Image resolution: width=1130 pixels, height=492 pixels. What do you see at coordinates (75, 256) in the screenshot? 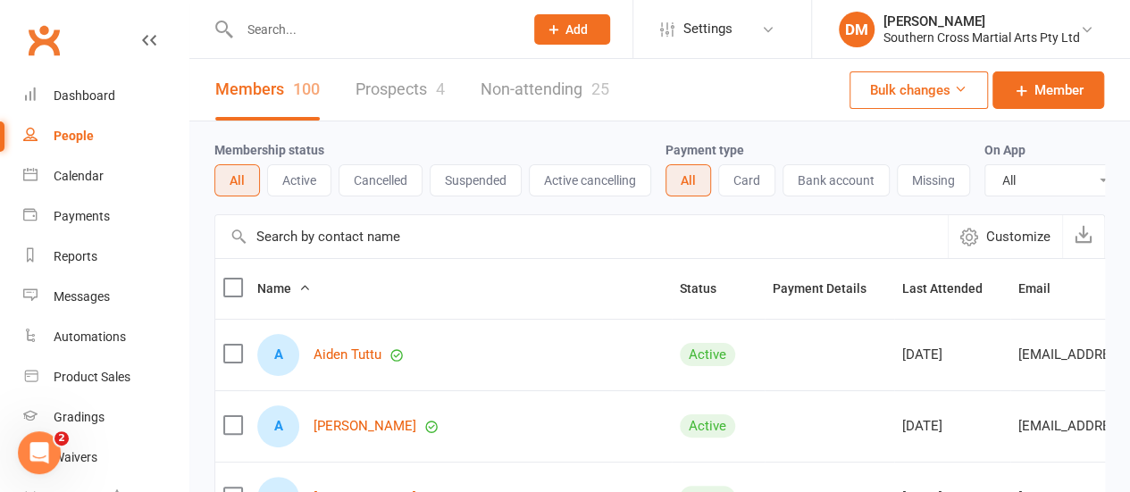
I see `div: Reports` at bounding box center [75, 256].